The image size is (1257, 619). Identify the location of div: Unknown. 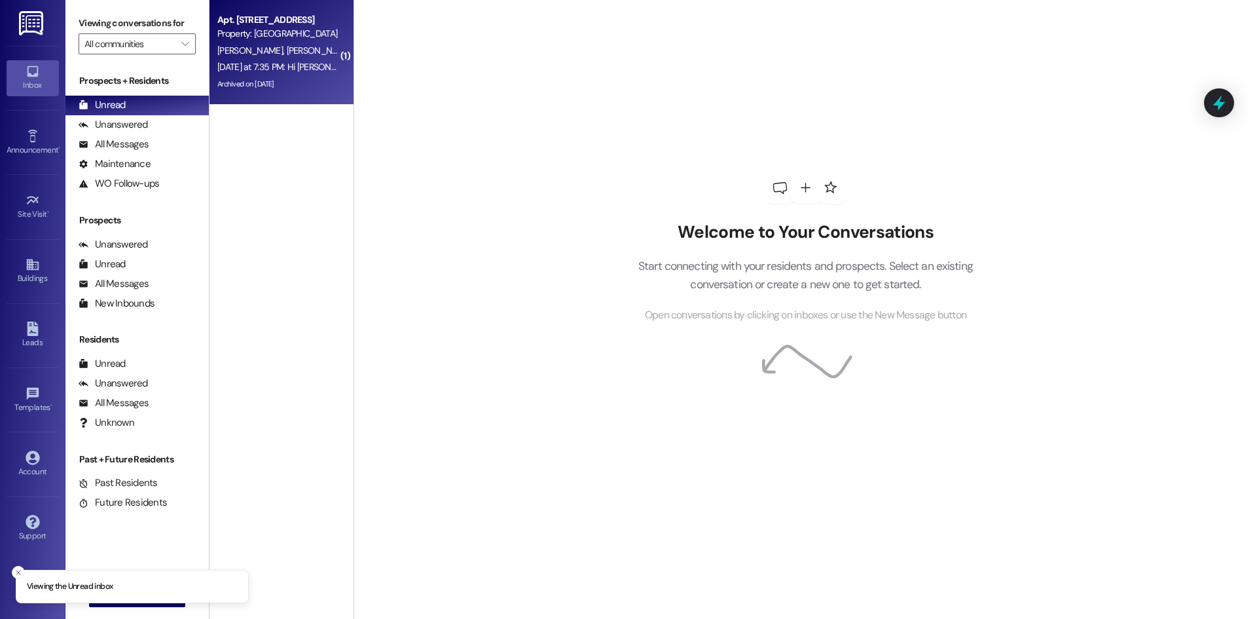
(106, 422).